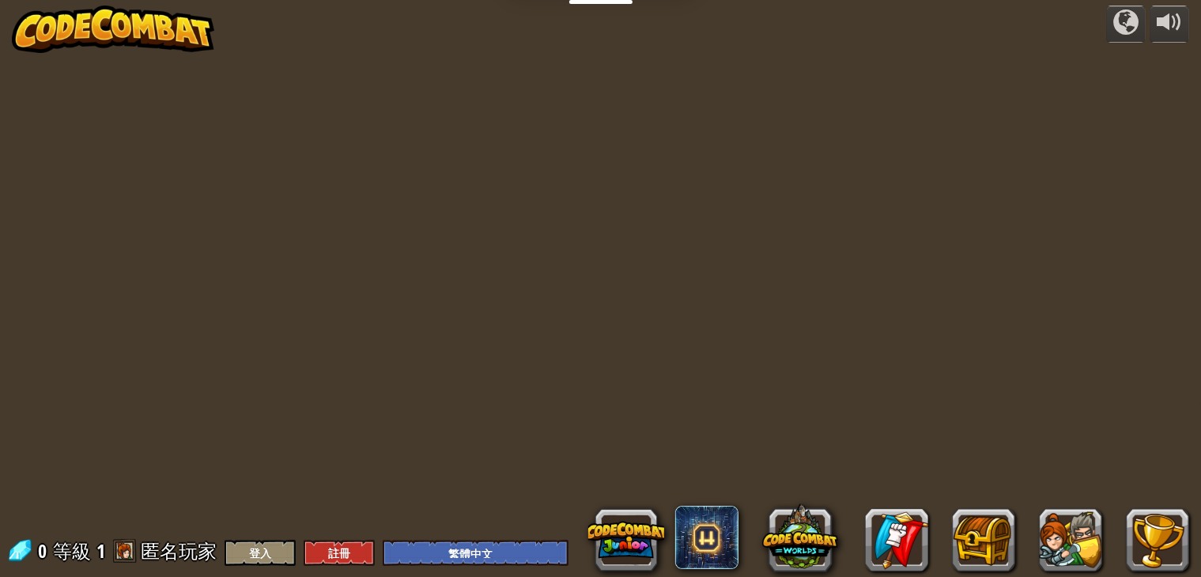 Image resolution: width=1201 pixels, height=577 pixels. I want to click on span: 1, so click(100, 551).